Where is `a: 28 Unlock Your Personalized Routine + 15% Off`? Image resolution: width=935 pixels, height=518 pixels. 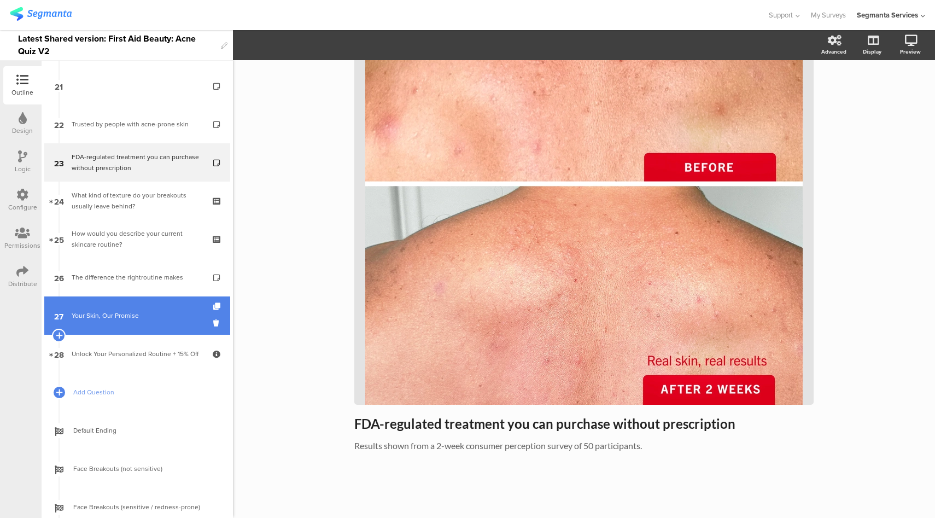 a: 28 Unlock Your Personalized Routine + 15% Off is located at coordinates (137, 354).